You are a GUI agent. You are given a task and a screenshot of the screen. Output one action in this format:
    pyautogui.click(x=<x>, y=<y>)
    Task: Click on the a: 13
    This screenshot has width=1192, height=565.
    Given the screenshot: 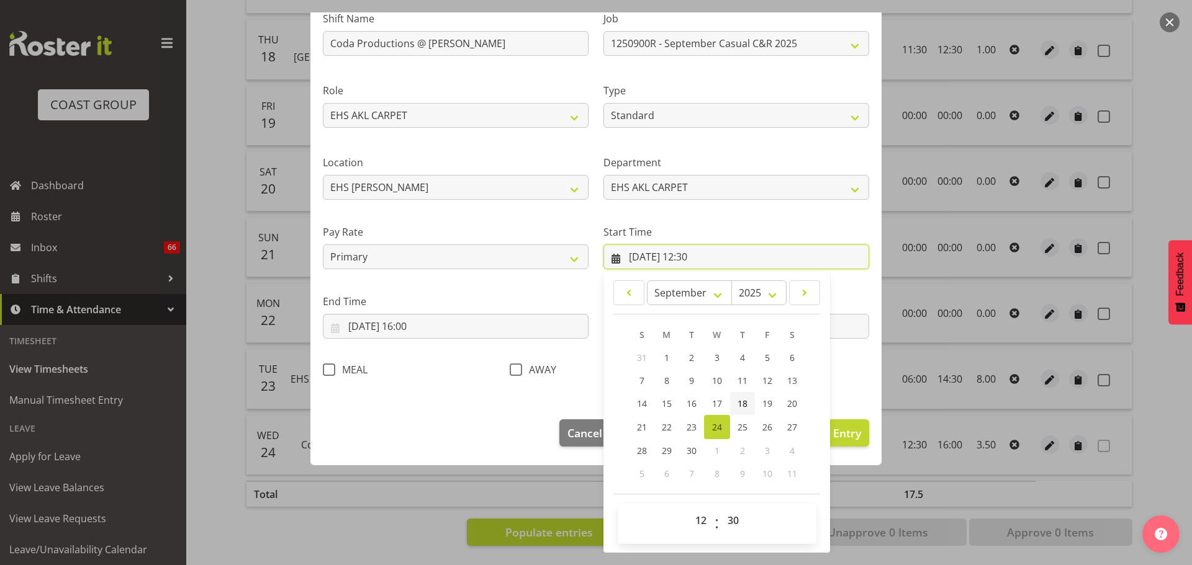 What is the action you would take?
    pyautogui.click(x=792, y=381)
    